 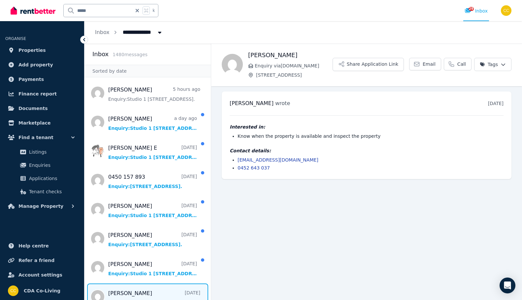 What do you see at coordinates (492, 64) in the screenshot?
I see `button: Tags` at bounding box center [492, 64].